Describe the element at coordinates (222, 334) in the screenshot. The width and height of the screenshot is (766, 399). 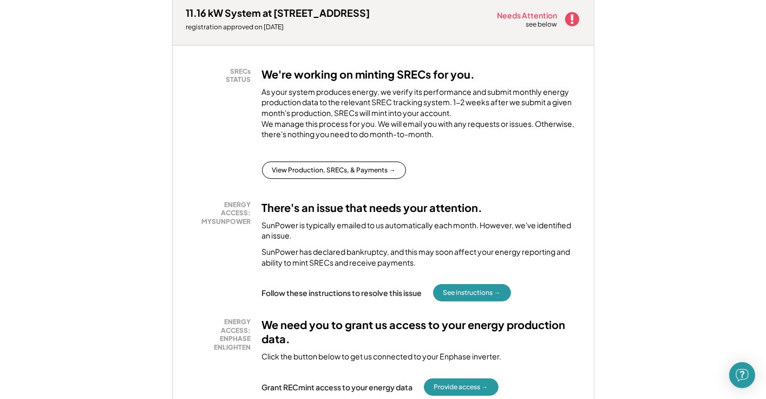
I see `div: ENERGY ACCESS: ENPHASE ENLIGHTEN` at that location.